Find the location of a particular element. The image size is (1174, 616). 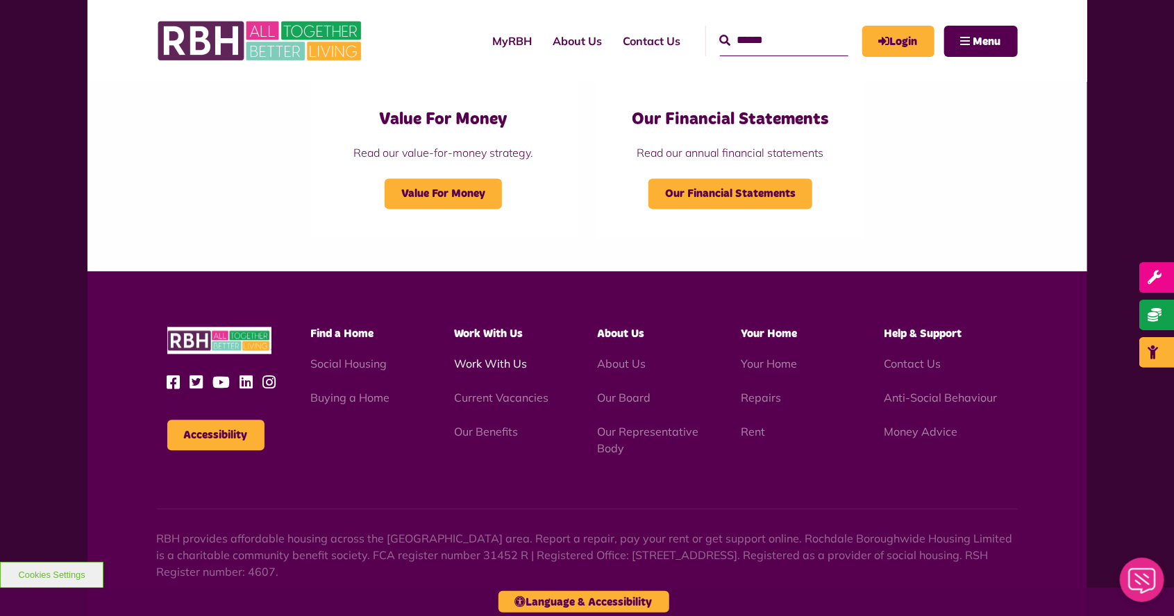

span: Your Home is located at coordinates (768, 334).